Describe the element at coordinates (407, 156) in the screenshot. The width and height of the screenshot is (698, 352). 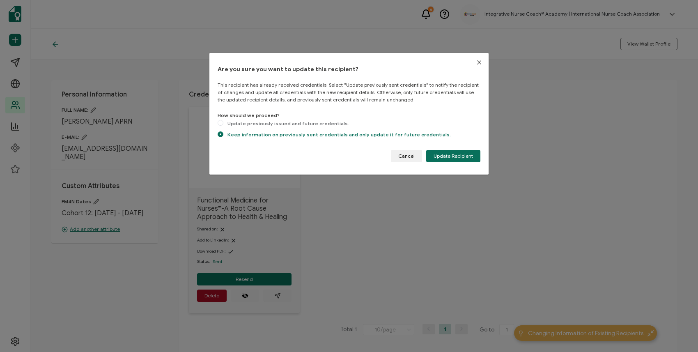
I see `button: Cancel` at that location.